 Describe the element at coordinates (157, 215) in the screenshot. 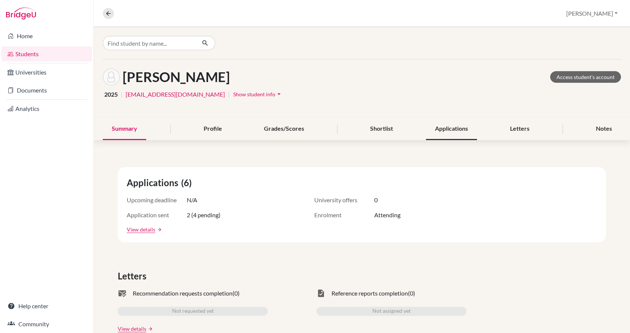

I see `span: Application sent` at that location.